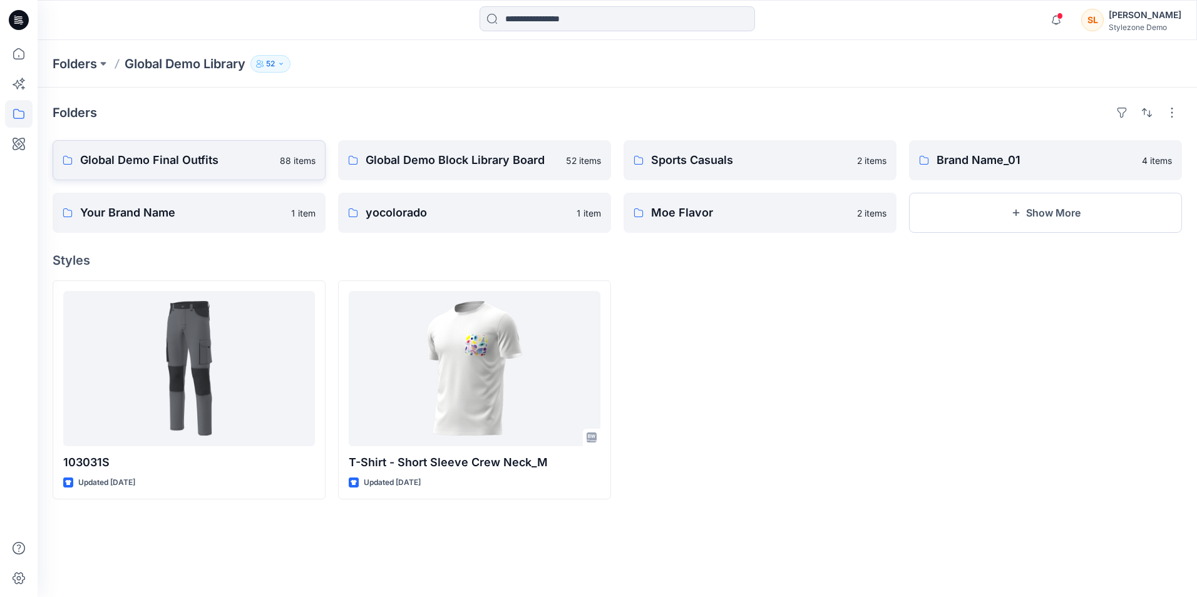  What do you see at coordinates (1145, 27) in the screenshot?
I see `div: Stylezone Demo` at bounding box center [1145, 27].